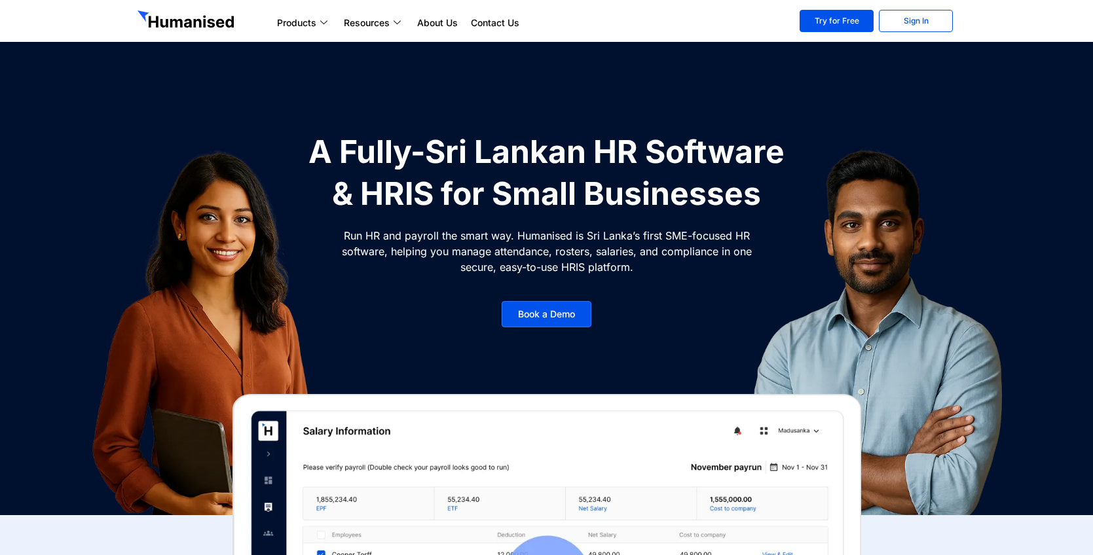 The image size is (1093, 555). I want to click on h1: A Fully-Sri Lankan HR Software & HRIS for Small Businesses, so click(547, 173).